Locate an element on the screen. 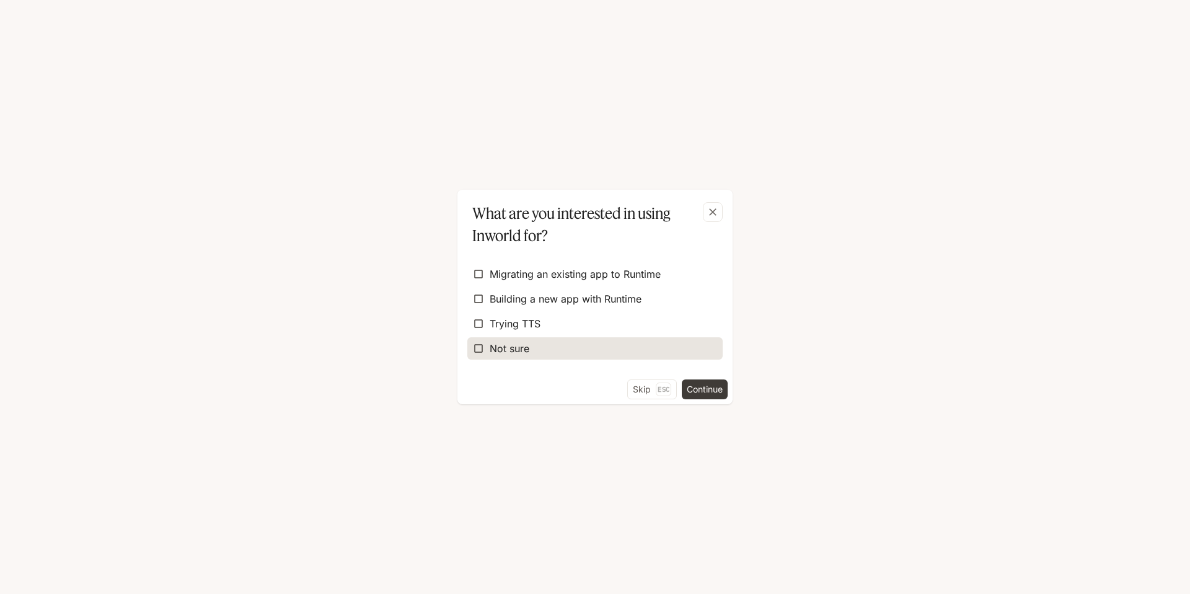 The image size is (1190, 594). button: Continue is located at coordinates (705, 389).